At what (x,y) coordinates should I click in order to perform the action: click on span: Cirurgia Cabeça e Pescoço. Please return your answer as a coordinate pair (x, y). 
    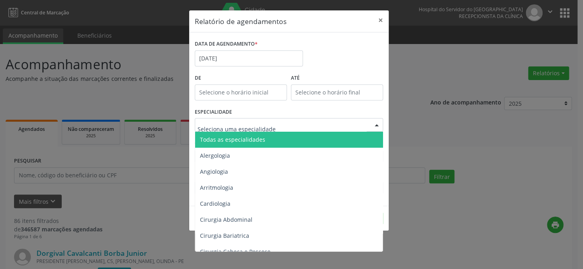
    Looking at the image, I should click on (235, 251).